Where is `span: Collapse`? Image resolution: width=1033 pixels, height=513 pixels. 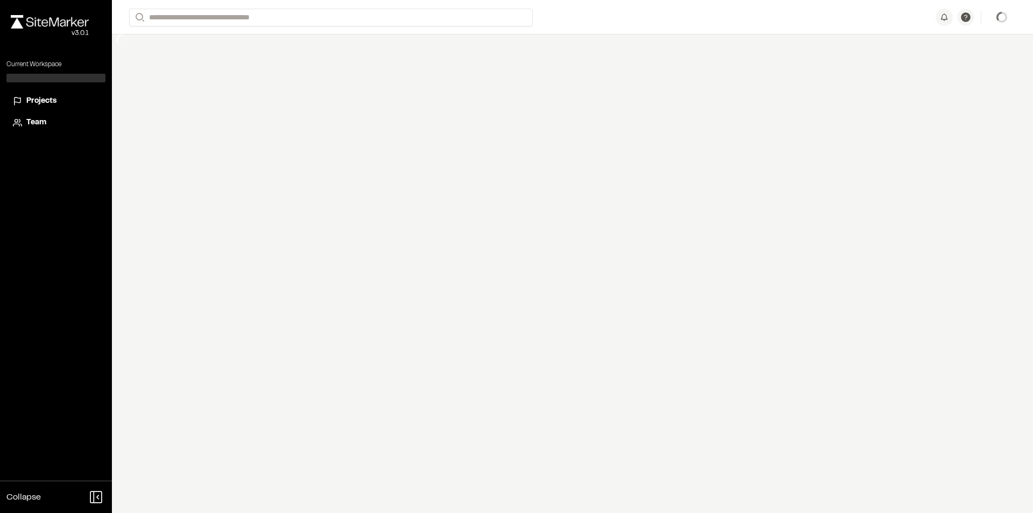
span: Collapse is located at coordinates (24, 497).